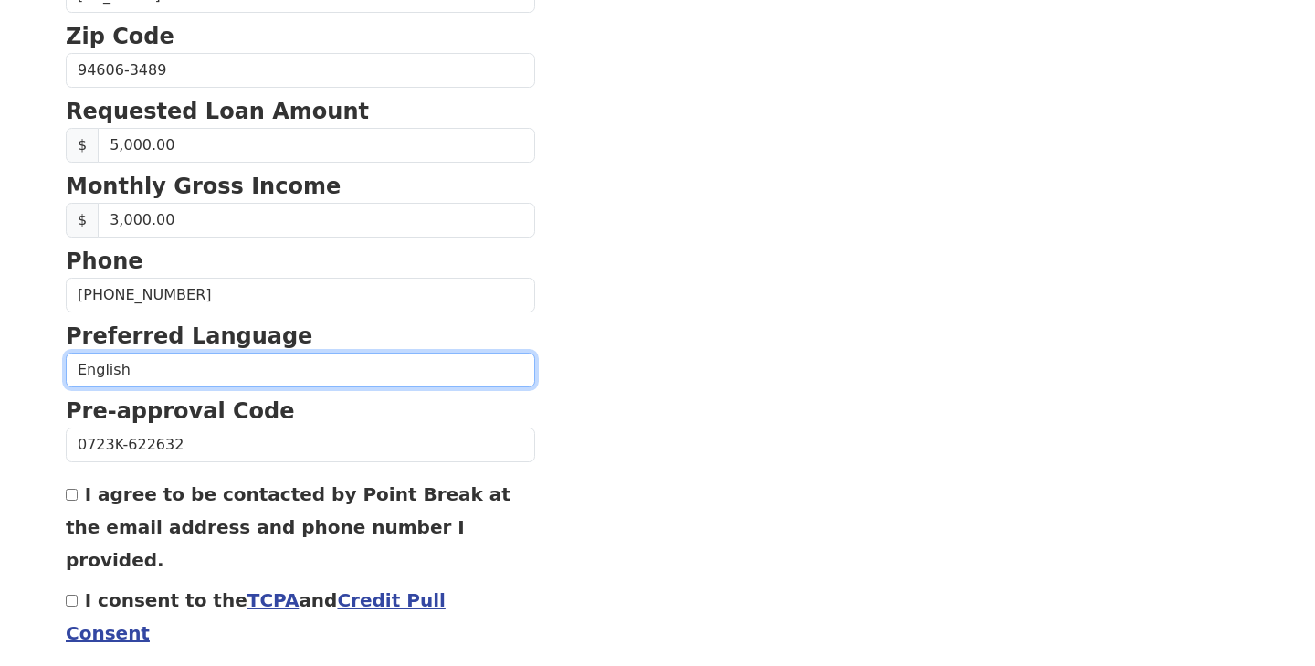 This screenshot has height=666, width=1315. I want to click on strong: Requested Loan Amount, so click(217, 111).